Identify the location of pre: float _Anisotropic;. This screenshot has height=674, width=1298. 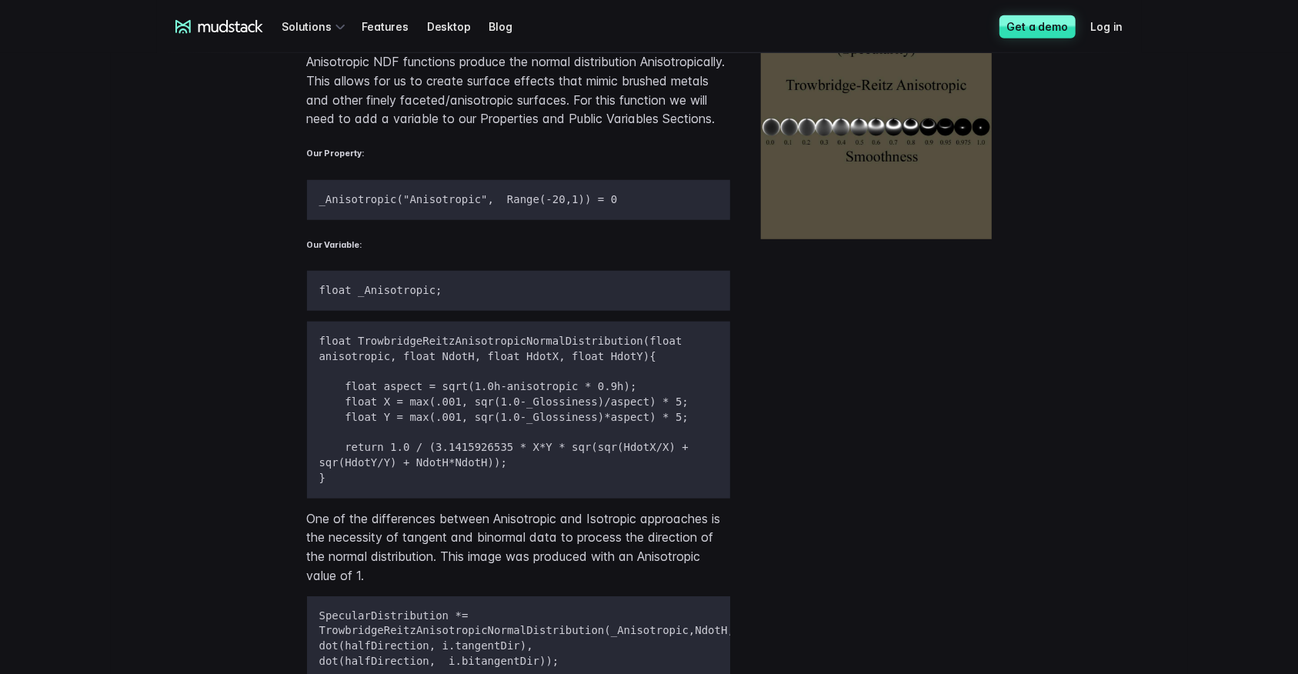
(518, 291).